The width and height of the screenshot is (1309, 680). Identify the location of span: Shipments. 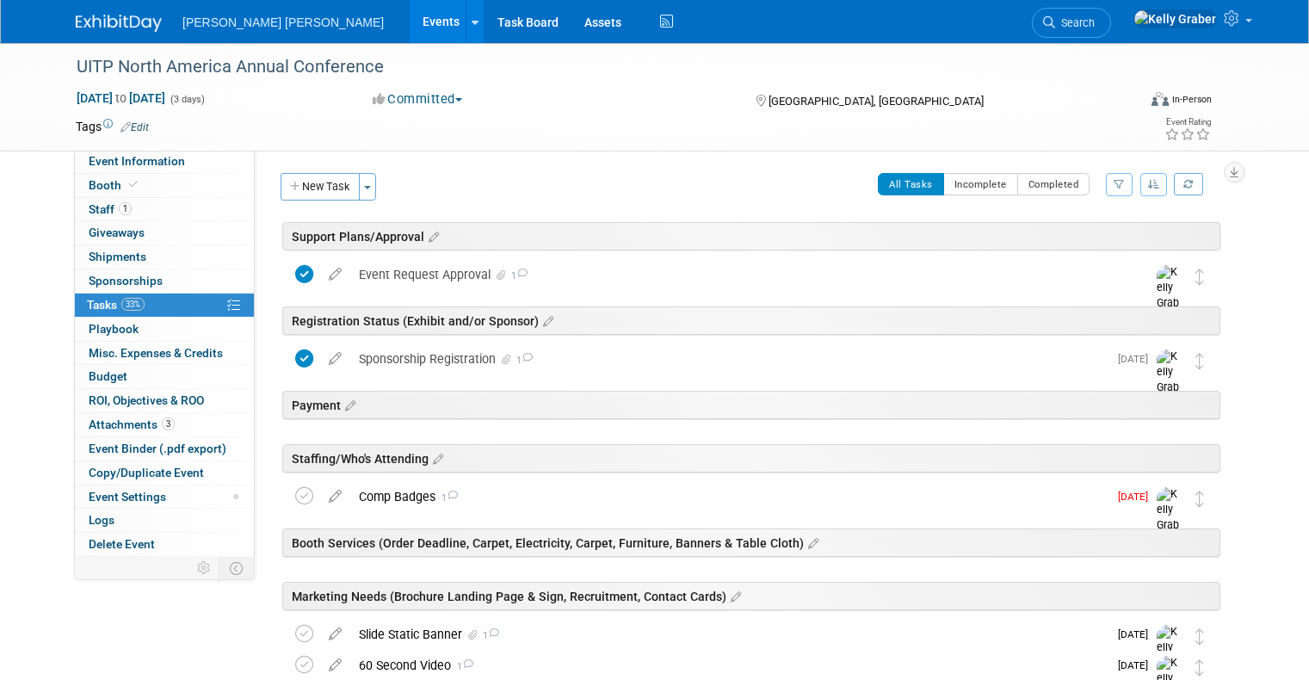
(117, 257).